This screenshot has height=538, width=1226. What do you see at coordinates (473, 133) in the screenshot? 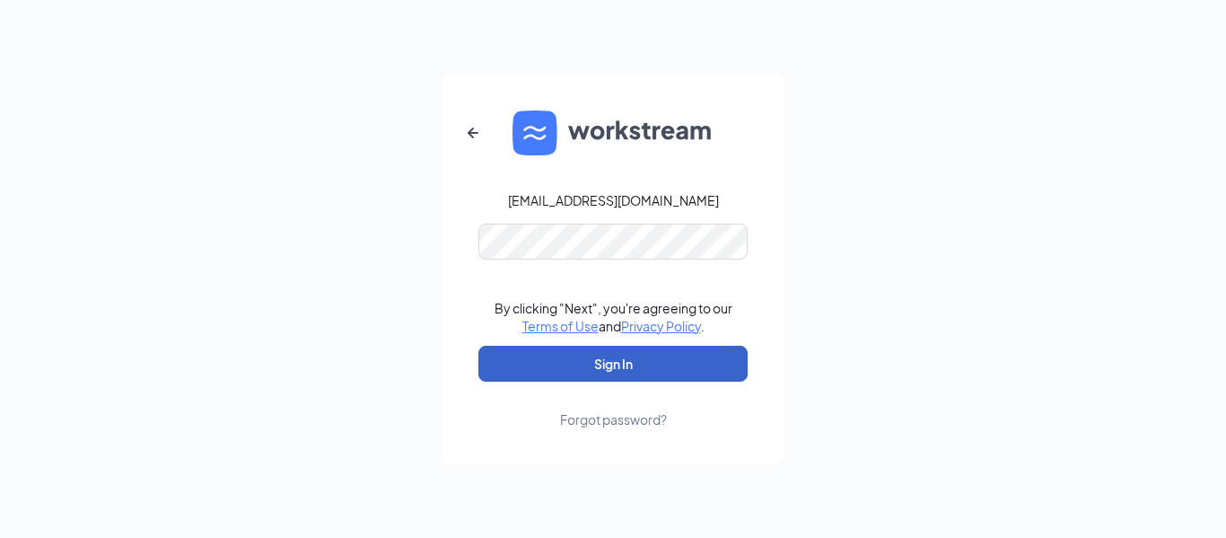
I see `button: ArrowLeftNew` at bounding box center [473, 133].